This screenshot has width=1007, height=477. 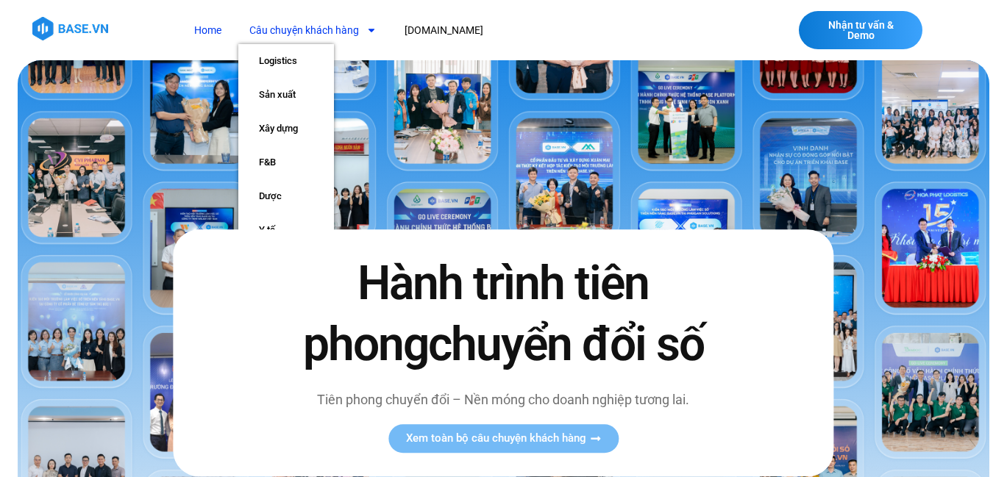 What do you see at coordinates (286, 230) in the screenshot?
I see `a: Y tế` at bounding box center [286, 230].